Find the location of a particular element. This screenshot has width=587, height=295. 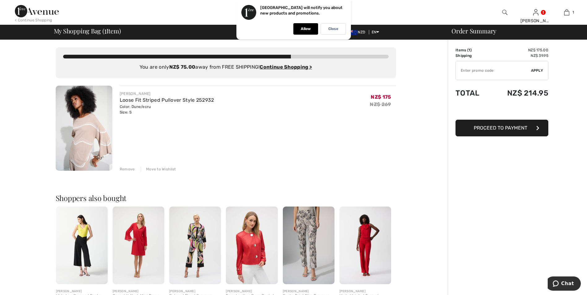

span: My Shopping Bag ( Item) is located at coordinates (87, 31).